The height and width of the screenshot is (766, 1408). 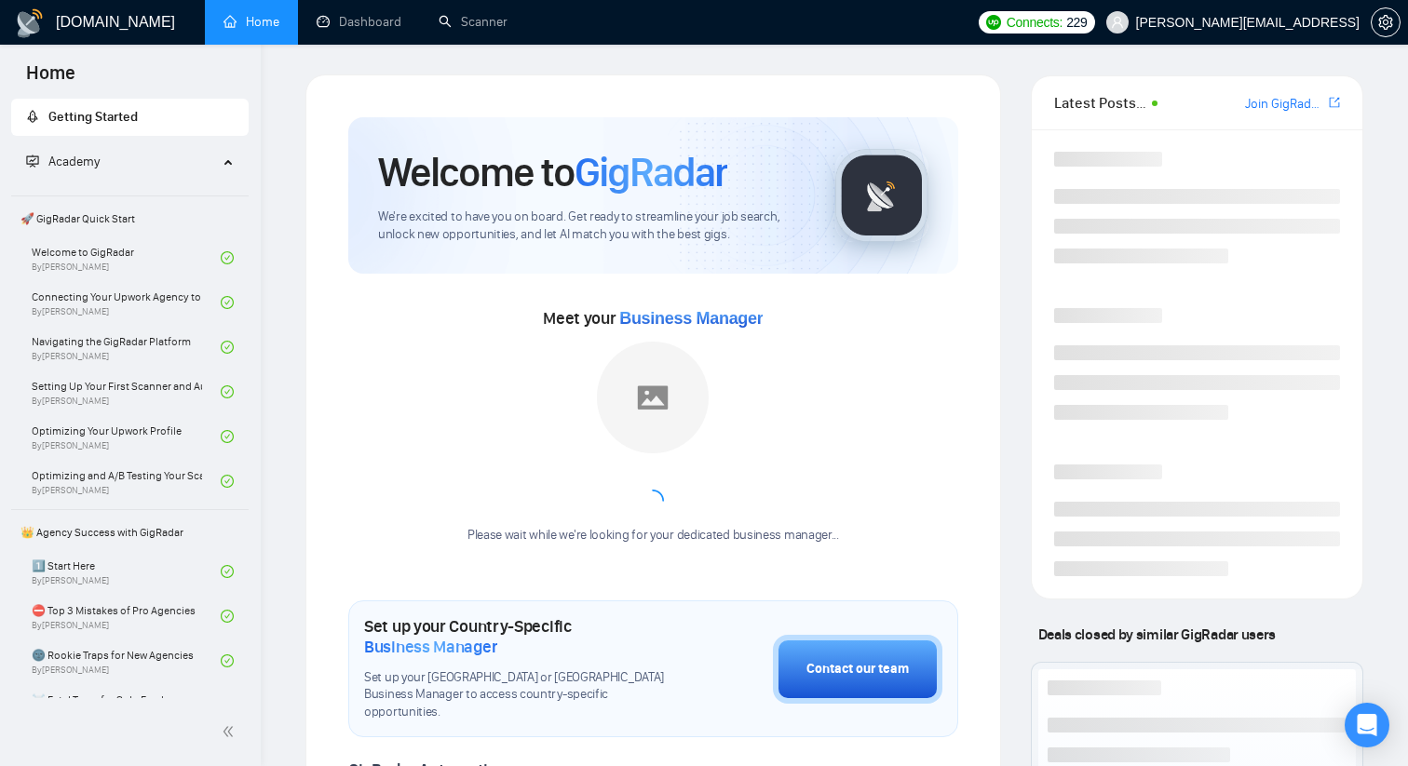 What do you see at coordinates (33, 161) in the screenshot?
I see `span: fund-projection-screen` at bounding box center [33, 161].